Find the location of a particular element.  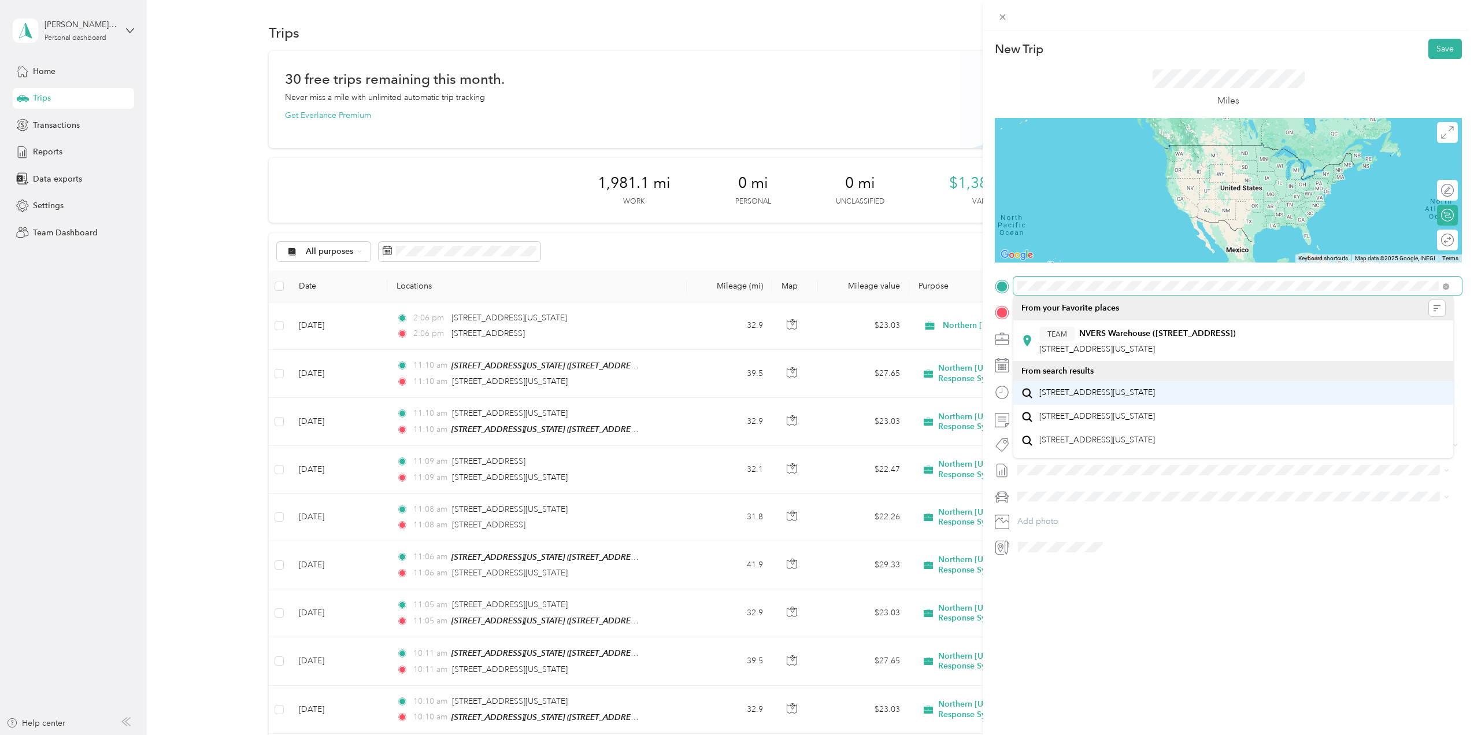

img: Google is located at coordinates (1017, 255).